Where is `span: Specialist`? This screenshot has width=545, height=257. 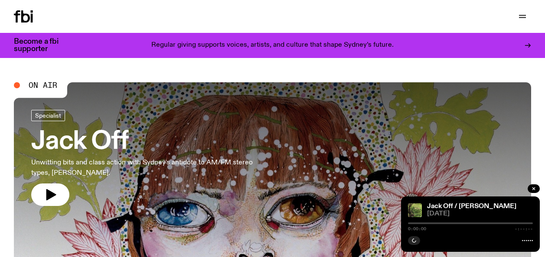
span: Specialist is located at coordinates (48, 116).